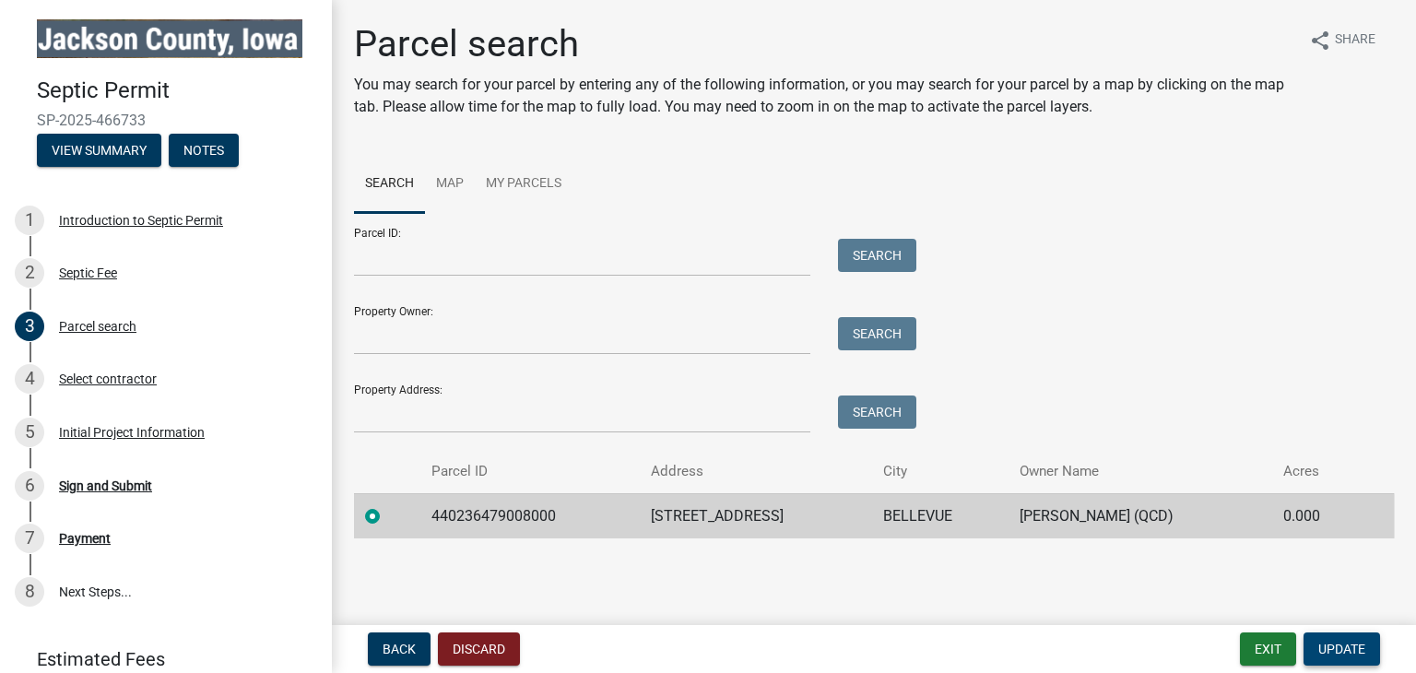 This screenshot has width=1416, height=673. What do you see at coordinates (1342, 40) in the screenshot?
I see `button: shareShare` at bounding box center [1342, 40].